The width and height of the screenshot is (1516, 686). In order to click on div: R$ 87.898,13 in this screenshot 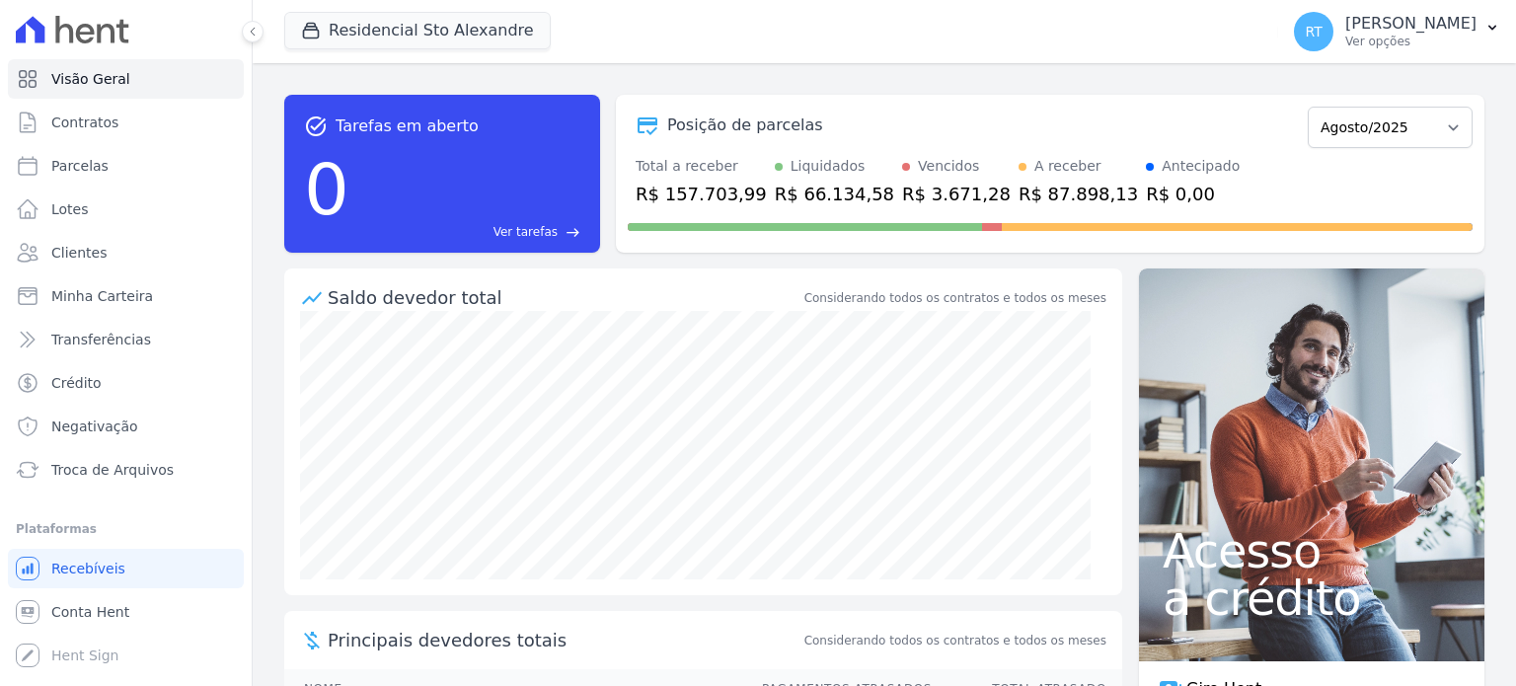, I will do `click(1078, 193)`.